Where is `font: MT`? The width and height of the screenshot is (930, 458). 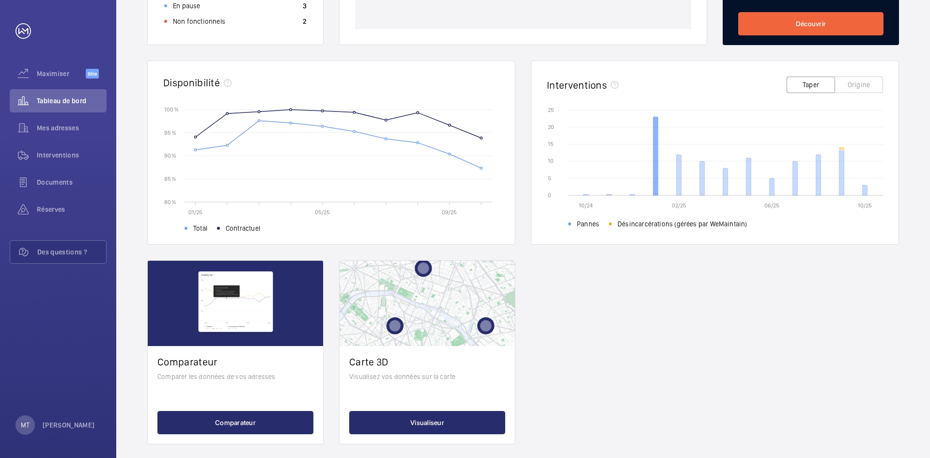
font: MT is located at coordinates (25, 425).